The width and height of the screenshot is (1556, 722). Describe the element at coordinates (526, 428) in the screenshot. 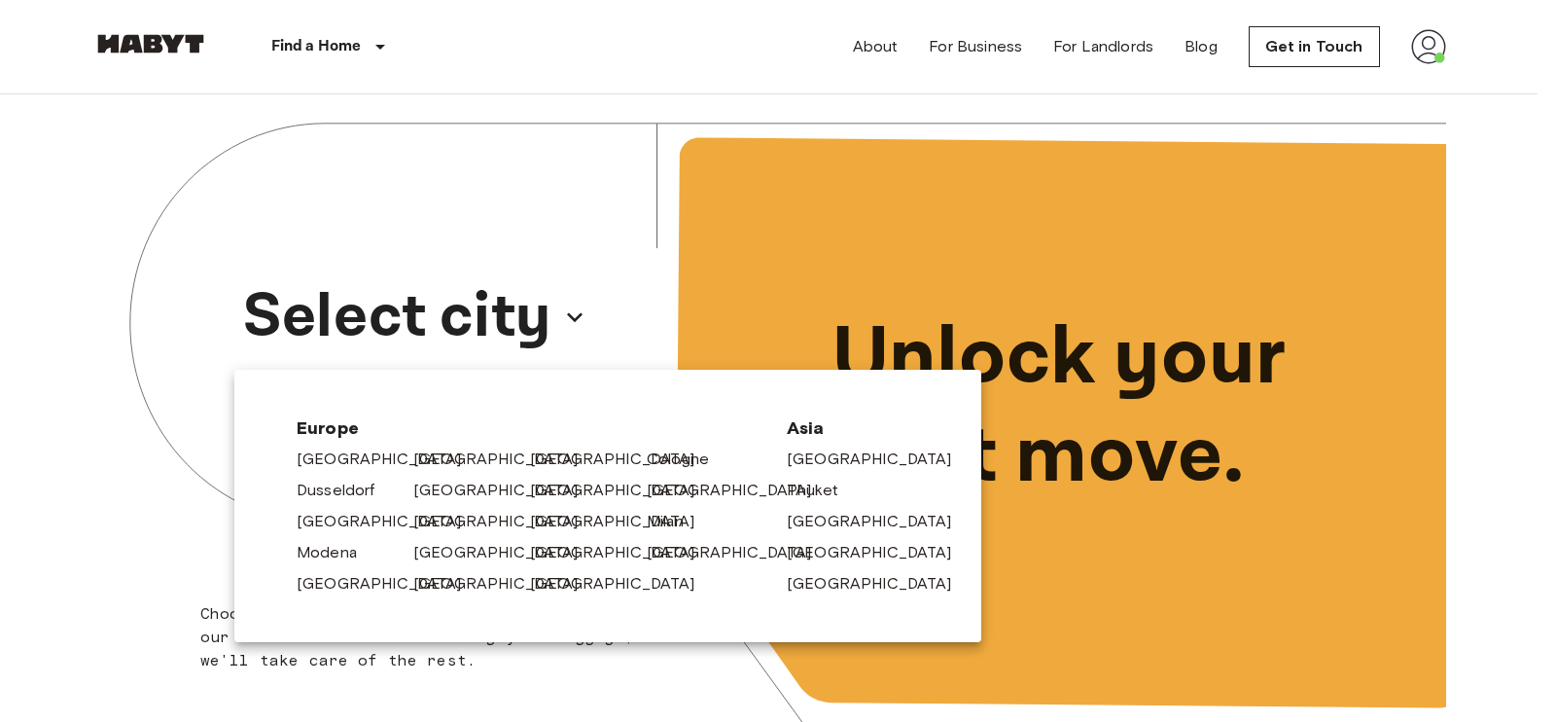

I see `span: Europe` at that location.